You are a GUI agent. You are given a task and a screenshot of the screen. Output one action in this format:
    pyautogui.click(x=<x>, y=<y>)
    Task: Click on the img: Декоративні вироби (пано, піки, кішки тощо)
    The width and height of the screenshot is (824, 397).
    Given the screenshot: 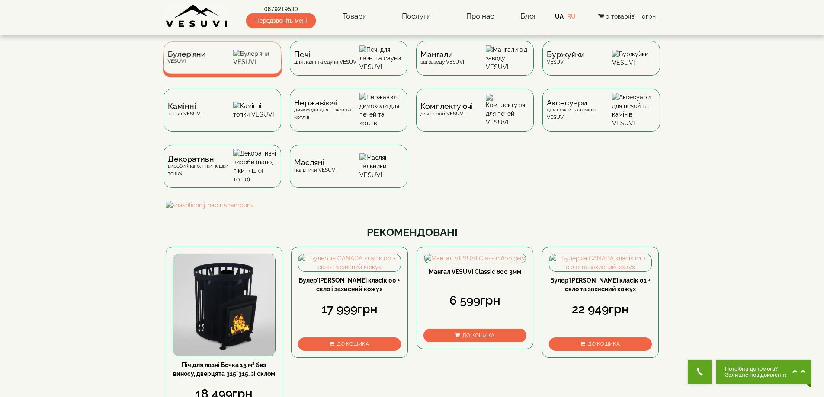 What is the action you would take?
    pyautogui.click(x=255, y=166)
    